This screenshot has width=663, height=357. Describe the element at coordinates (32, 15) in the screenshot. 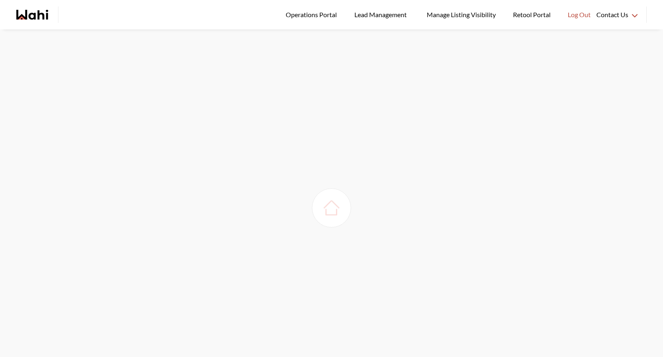

I see `a: Wahi homepage` at that location.